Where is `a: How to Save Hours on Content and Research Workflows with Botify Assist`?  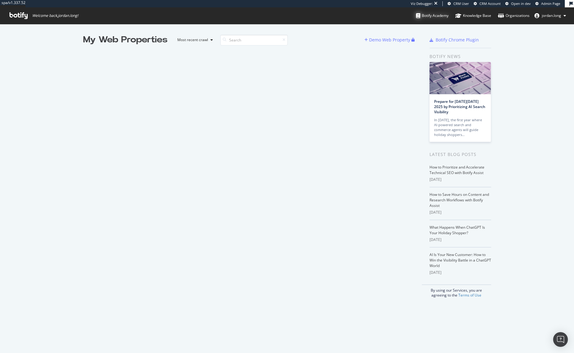 a: How to Save Hours on Content and Research Workflows with Botify Assist is located at coordinates (459, 200).